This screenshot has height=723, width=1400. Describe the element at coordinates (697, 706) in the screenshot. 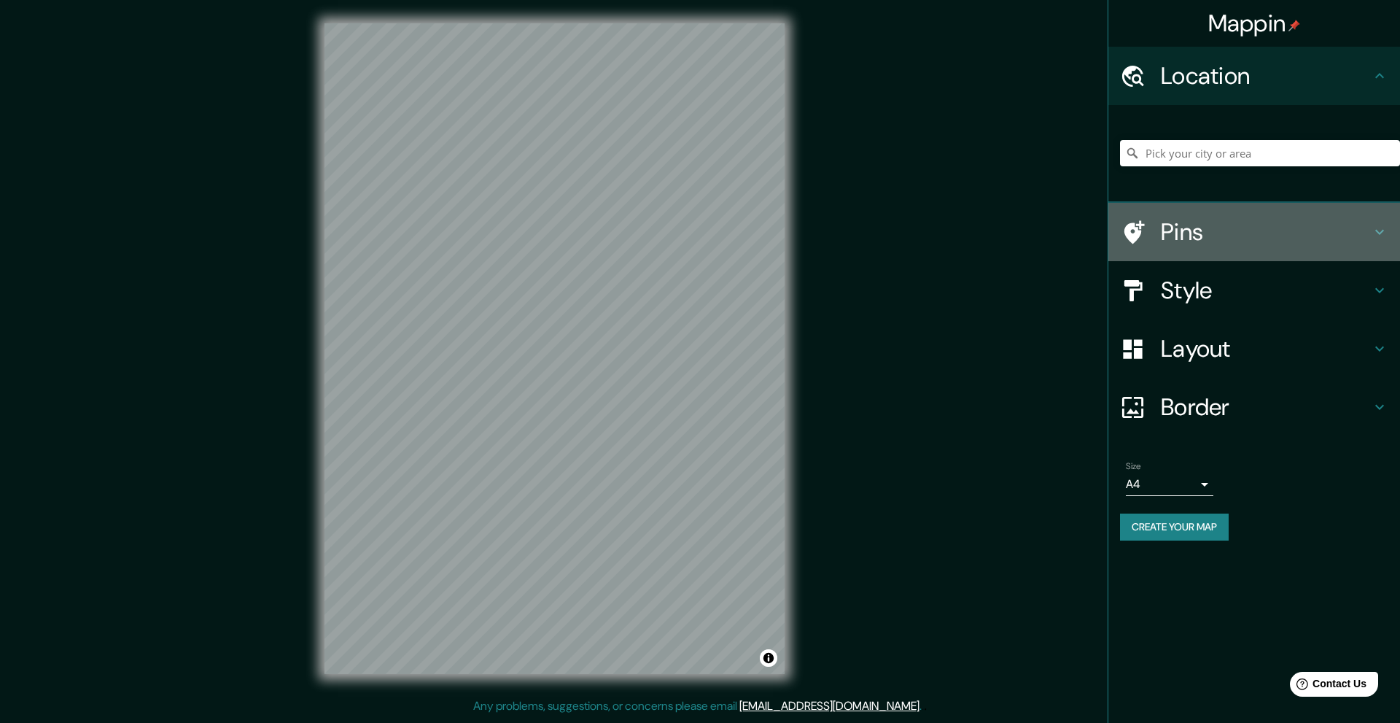

I see `p: Any problems, suggestions, or concerns please email .` at that location.